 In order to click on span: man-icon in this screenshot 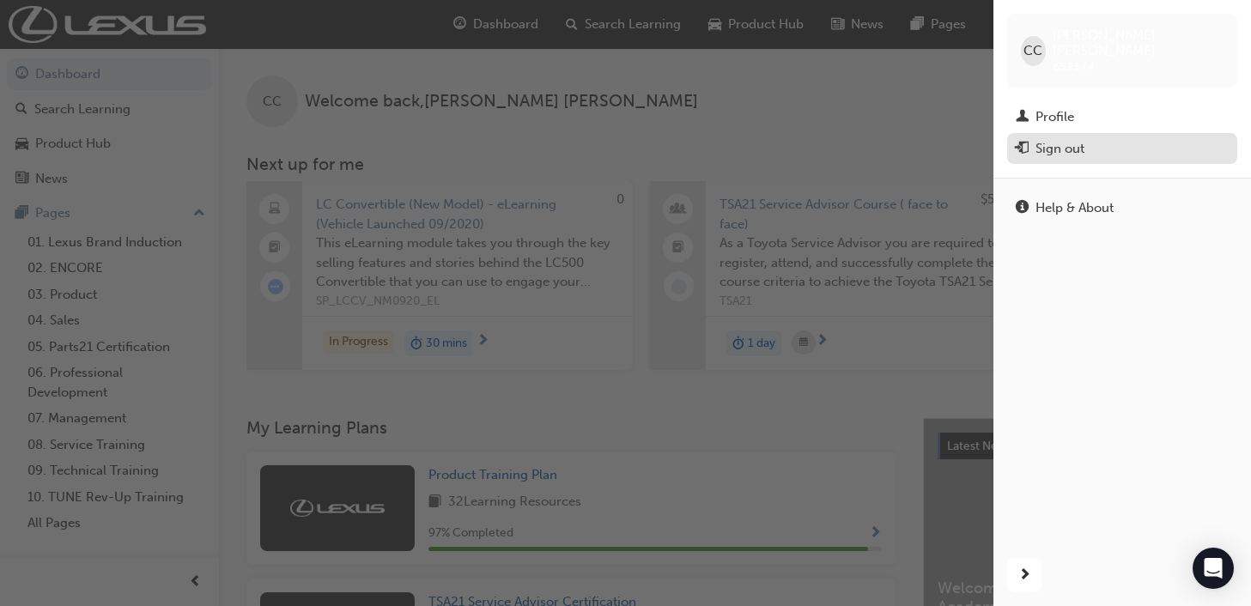, I will do `click(1022, 118)`.